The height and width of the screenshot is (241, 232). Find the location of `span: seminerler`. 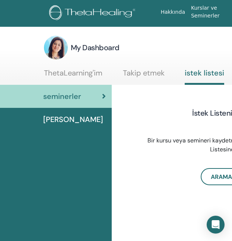

span: seminerler is located at coordinates (62, 96).